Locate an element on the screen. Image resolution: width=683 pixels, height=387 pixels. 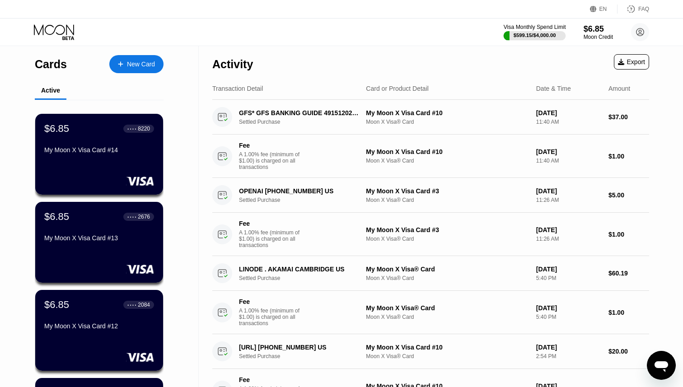
div: Date & Time is located at coordinates (554, 89).